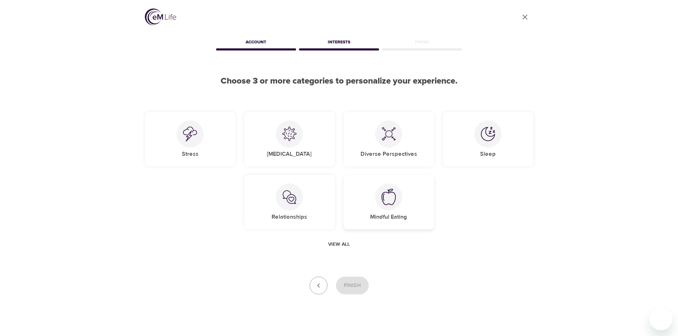 Image resolution: width=678 pixels, height=336 pixels. What do you see at coordinates (289, 197) in the screenshot?
I see `img: Relationships` at bounding box center [289, 197].